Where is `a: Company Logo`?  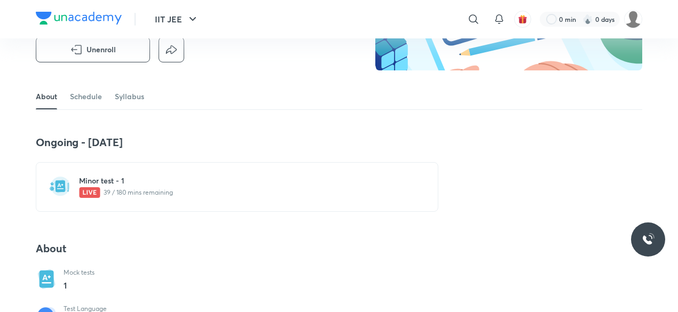
a: Company Logo is located at coordinates (78, 19).